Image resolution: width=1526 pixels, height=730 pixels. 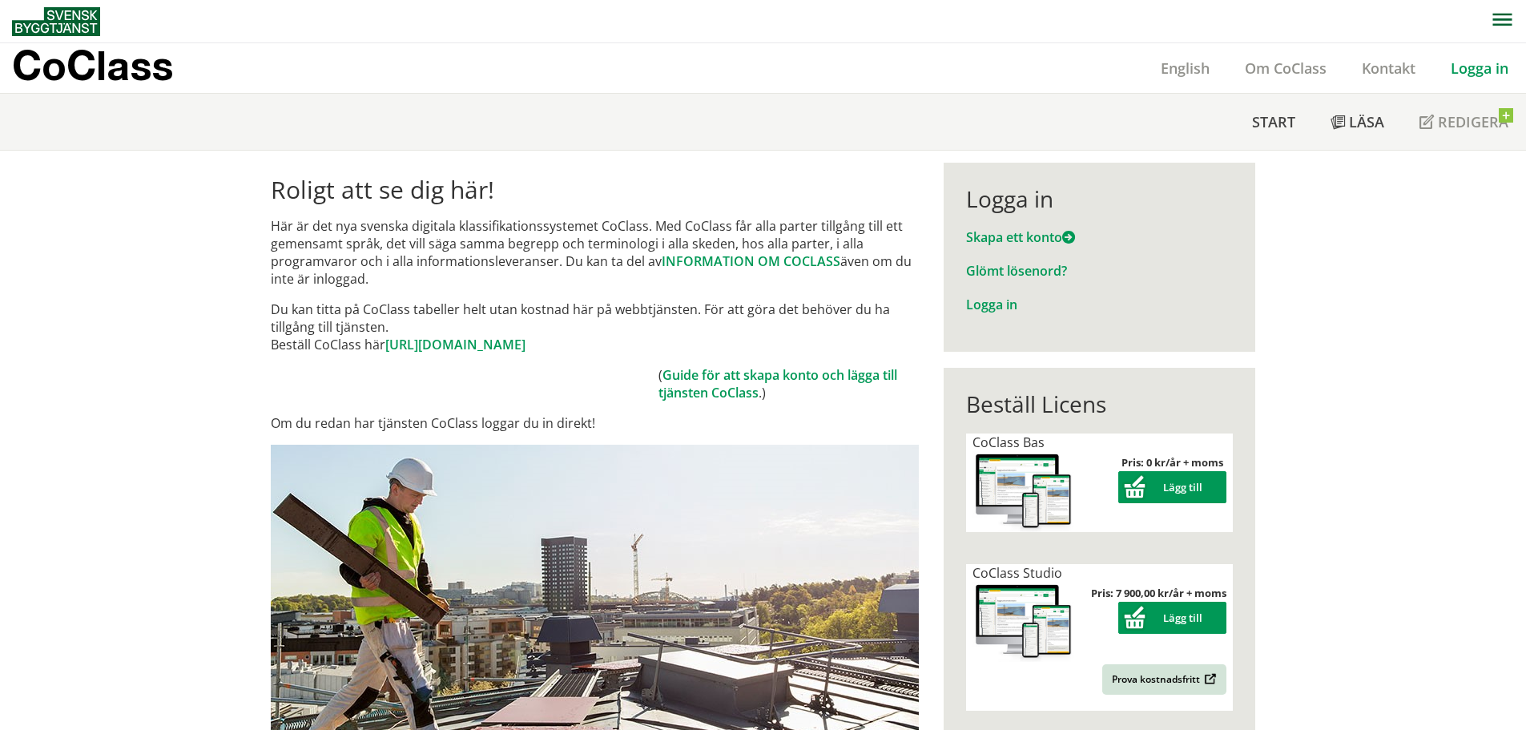 What do you see at coordinates (1016, 271) in the screenshot?
I see `a: Glömt lösenord?` at bounding box center [1016, 271].